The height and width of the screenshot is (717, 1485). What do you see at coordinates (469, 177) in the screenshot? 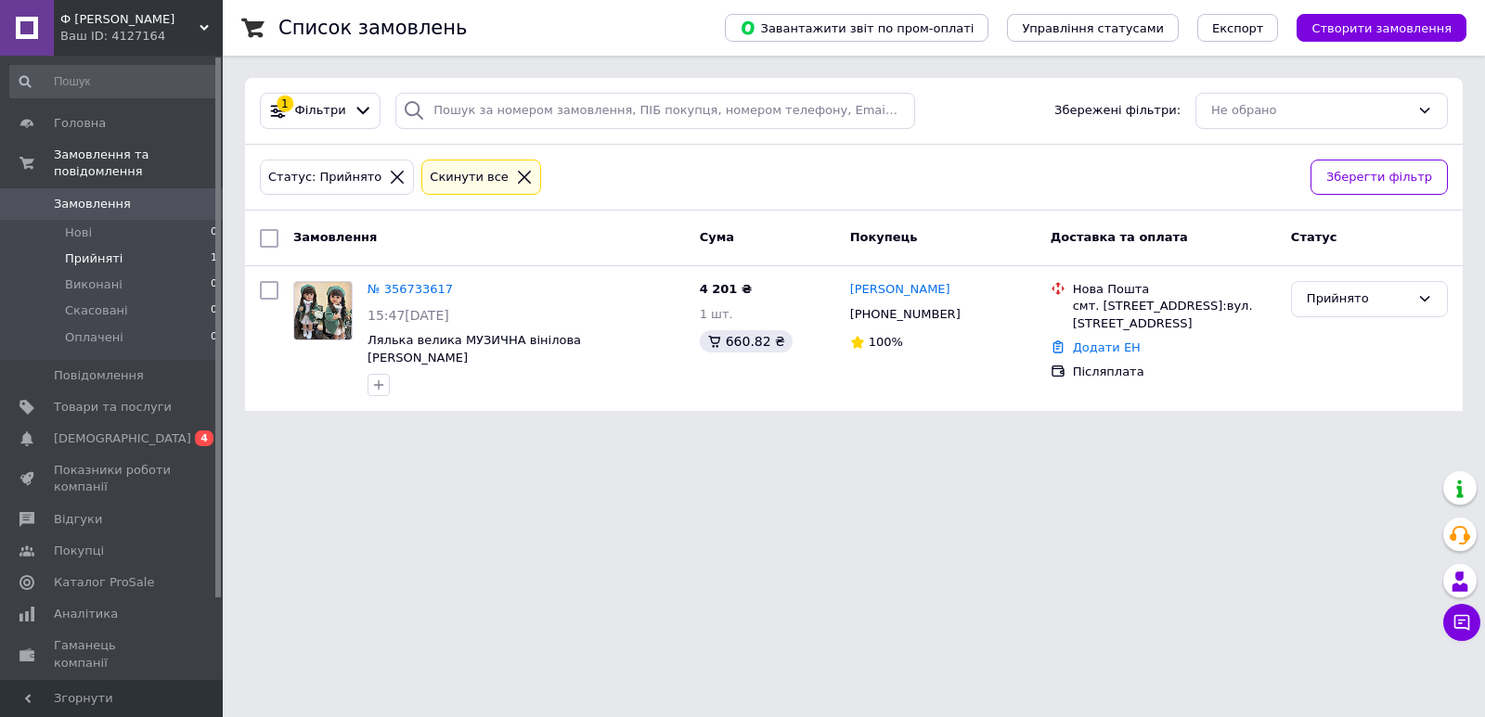
I see `div: Cкинути все` at bounding box center [469, 177].